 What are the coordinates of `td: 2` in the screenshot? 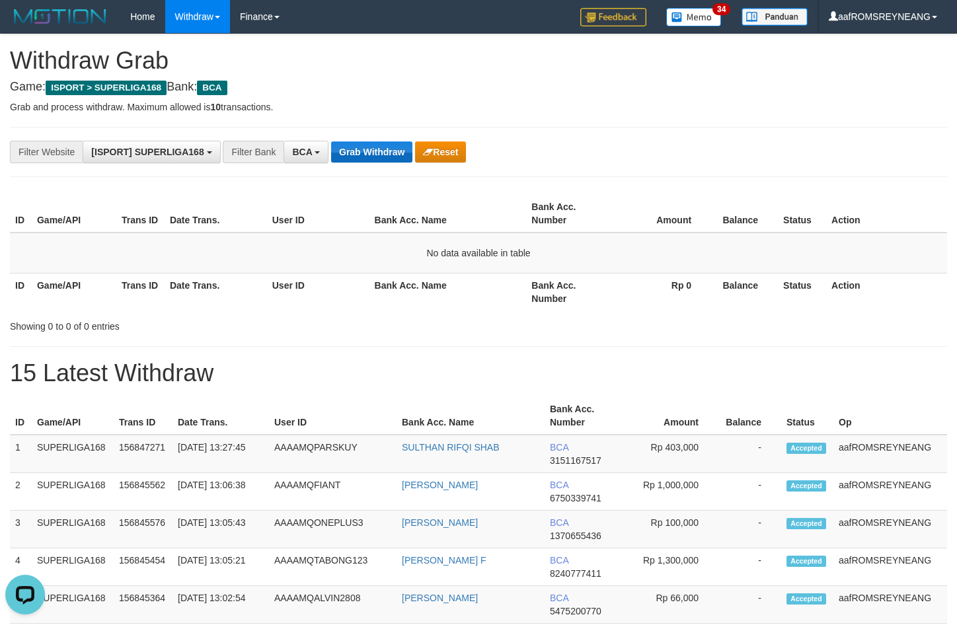 It's located at (20, 492).